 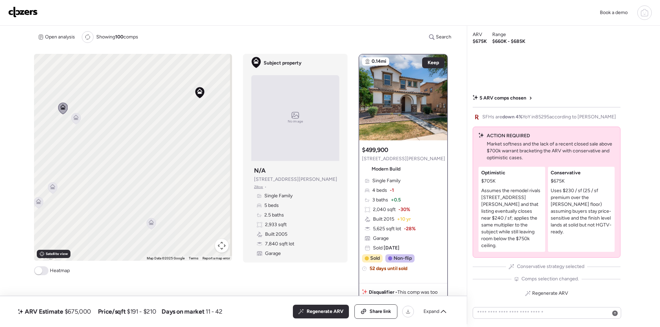 I want to click on span: ACTION REQUIRED, so click(x=508, y=136).